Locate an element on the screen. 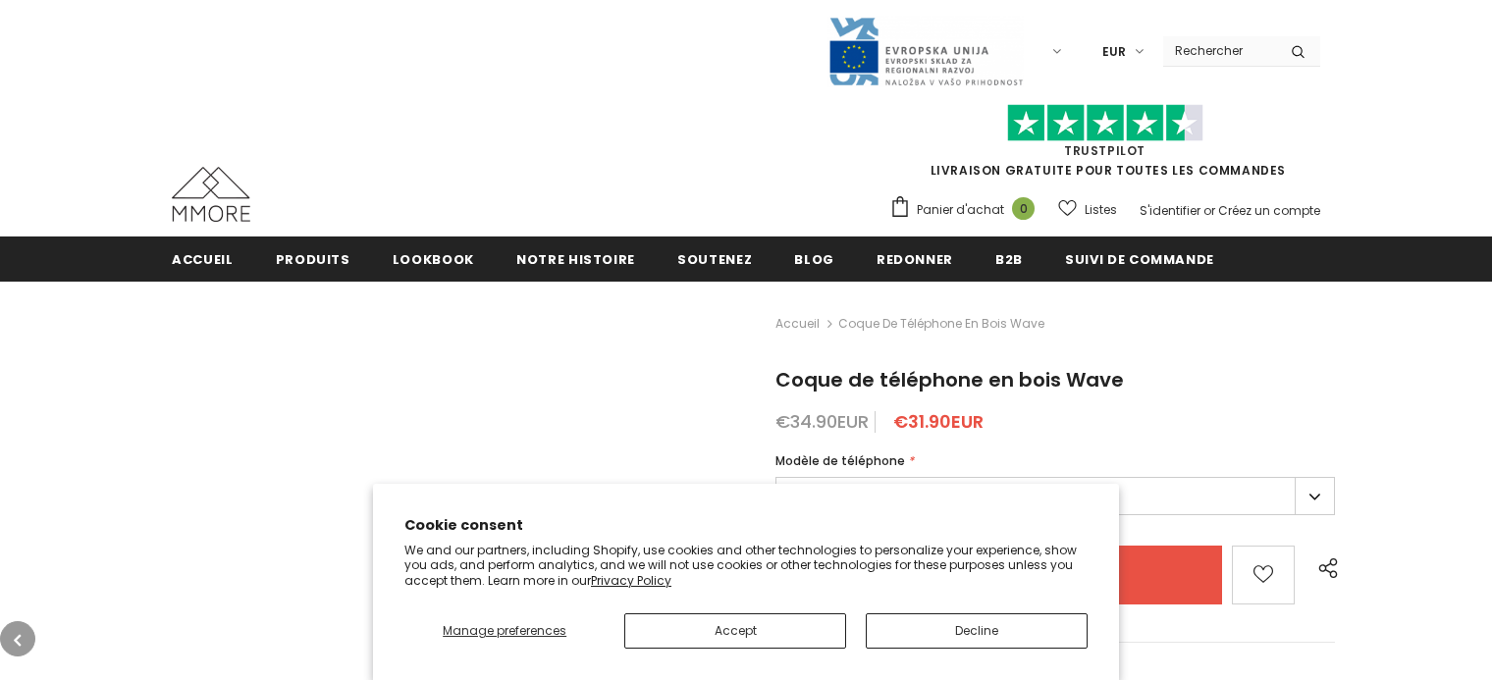 Image resolution: width=1492 pixels, height=680 pixels. a: B2B is located at coordinates (1009, 258).